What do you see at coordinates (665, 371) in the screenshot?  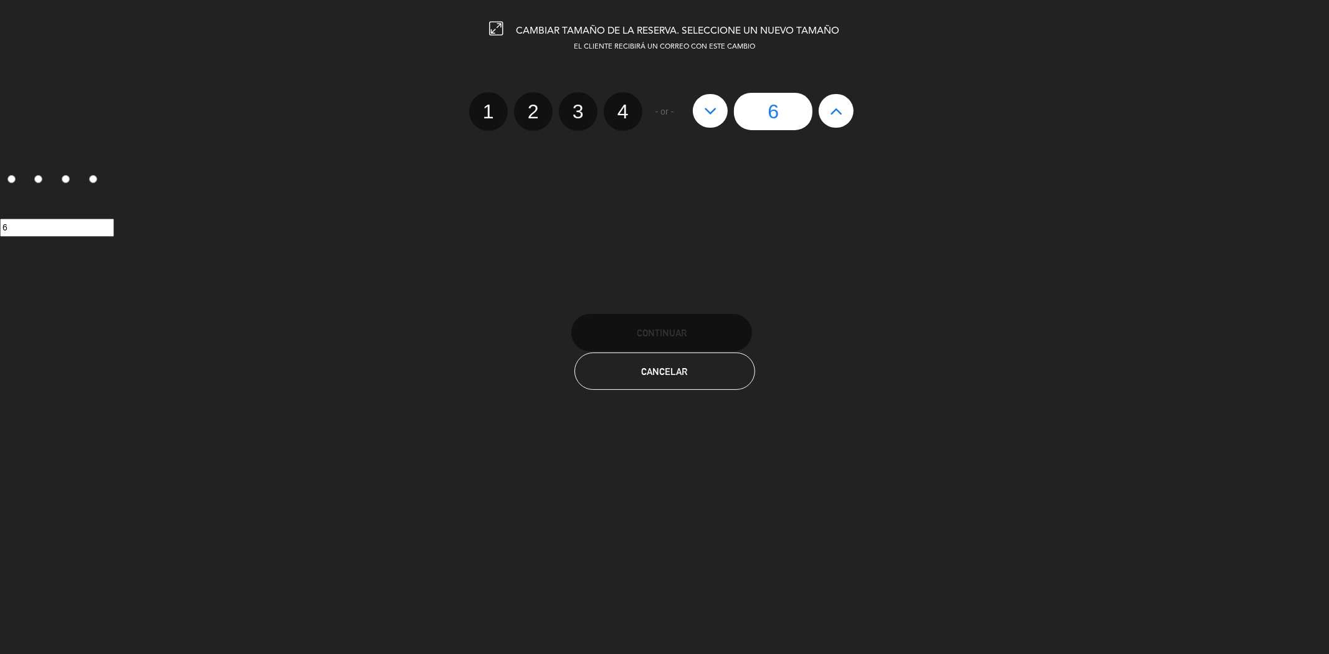 I see `span: Cancelar` at bounding box center [665, 371].